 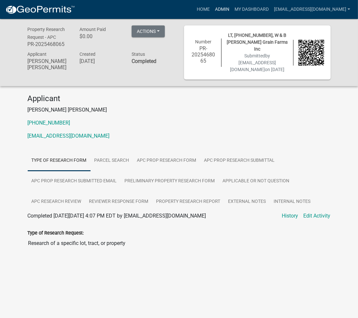 I want to click on a: My Dashboard, so click(x=252, y=9).